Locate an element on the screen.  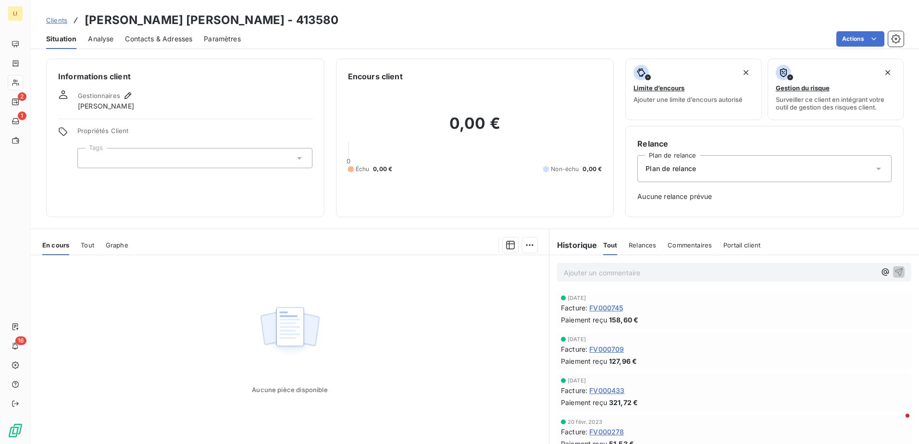
div: LI is located at coordinates (15, 13).